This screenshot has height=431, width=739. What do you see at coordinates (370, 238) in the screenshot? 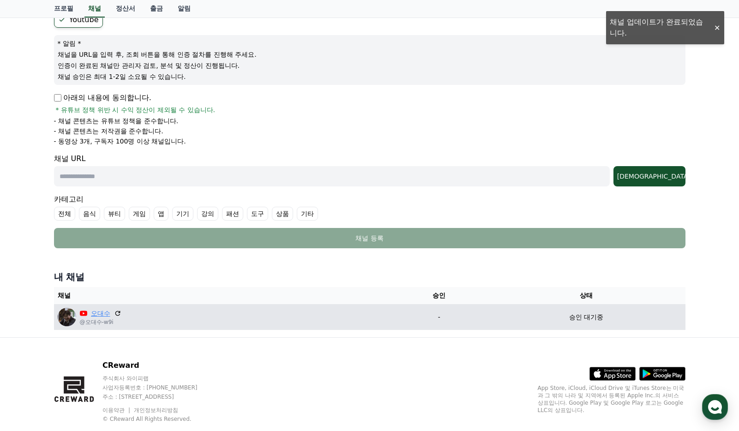
I see `div: 채널 등록` at bounding box center [370, 238].